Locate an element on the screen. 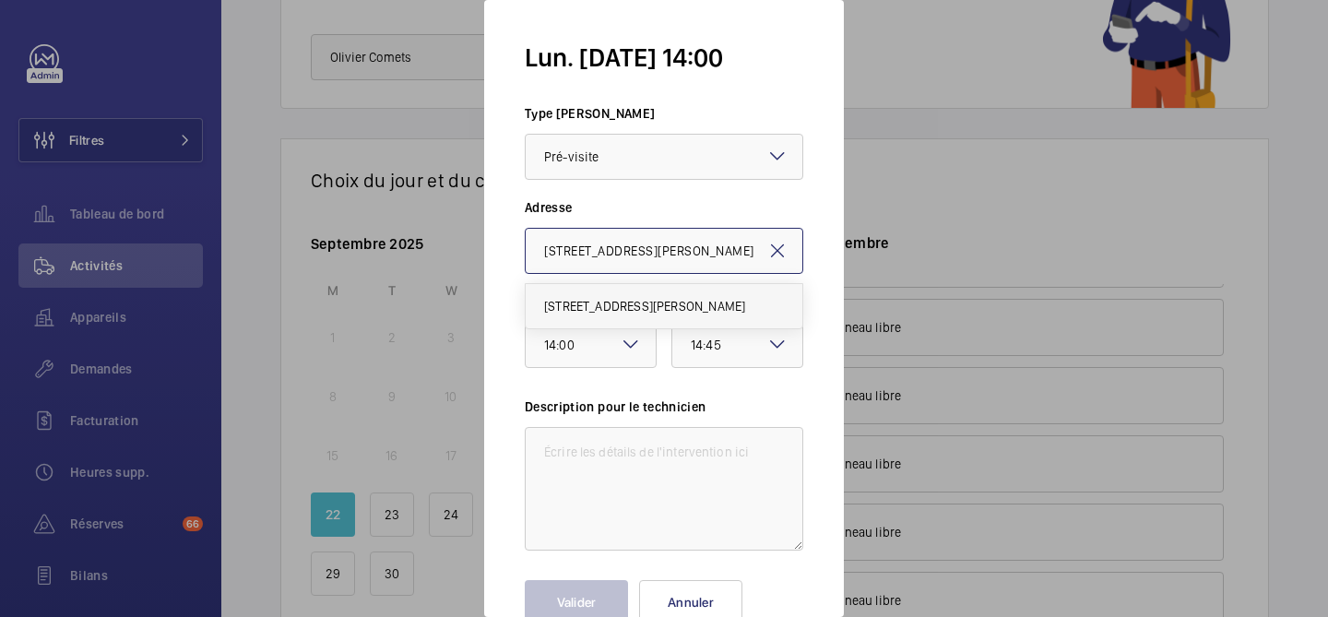 The height and width of the screenshot is (617, 1328). span: 14:00 is located at coordinates (559, 345).